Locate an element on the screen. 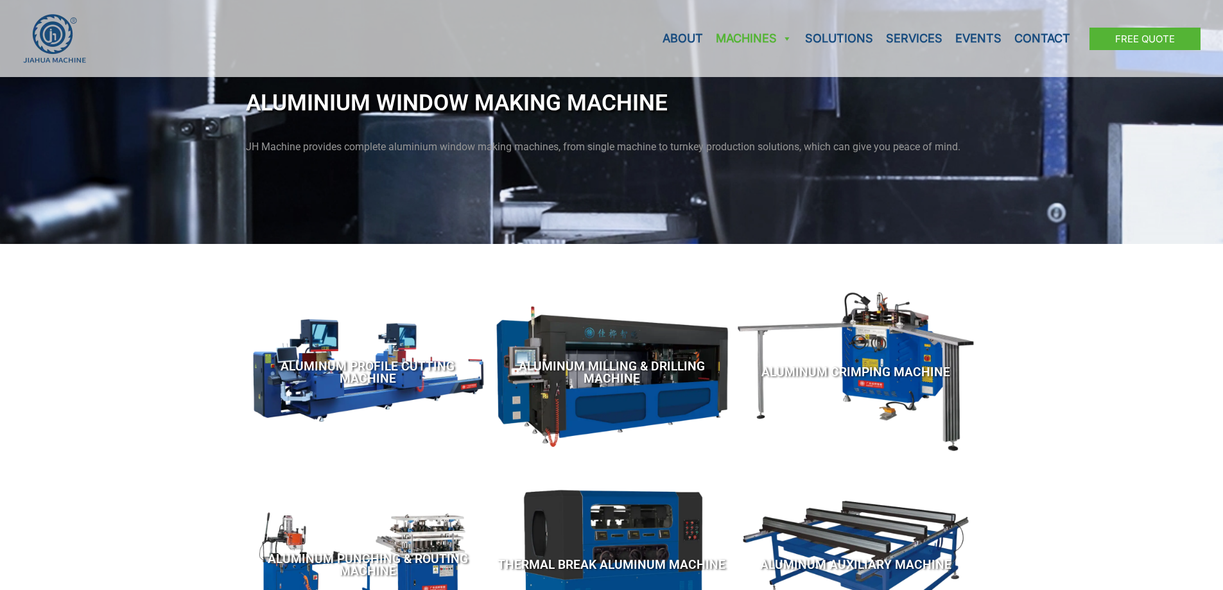 Image resolution: width=1223 pixels, height=590 pixels. a: Aluminum Crimping Machine is located at coordinates (856, 372).